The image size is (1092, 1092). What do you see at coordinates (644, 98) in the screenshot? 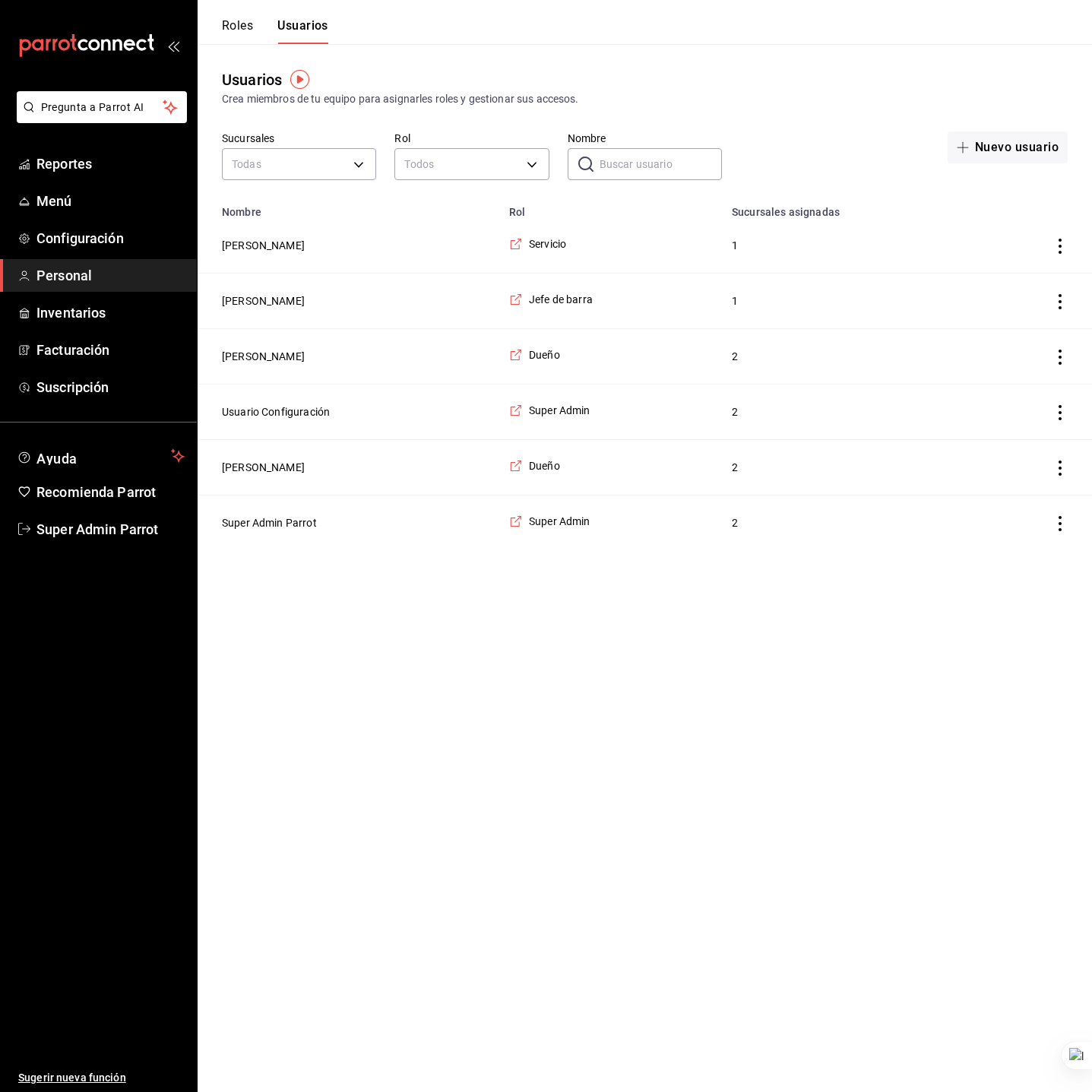
I see `div: Crea miembros de tu equipo para asignarles roles y gestionar sus accesos.` at bounding box center [644, 98].